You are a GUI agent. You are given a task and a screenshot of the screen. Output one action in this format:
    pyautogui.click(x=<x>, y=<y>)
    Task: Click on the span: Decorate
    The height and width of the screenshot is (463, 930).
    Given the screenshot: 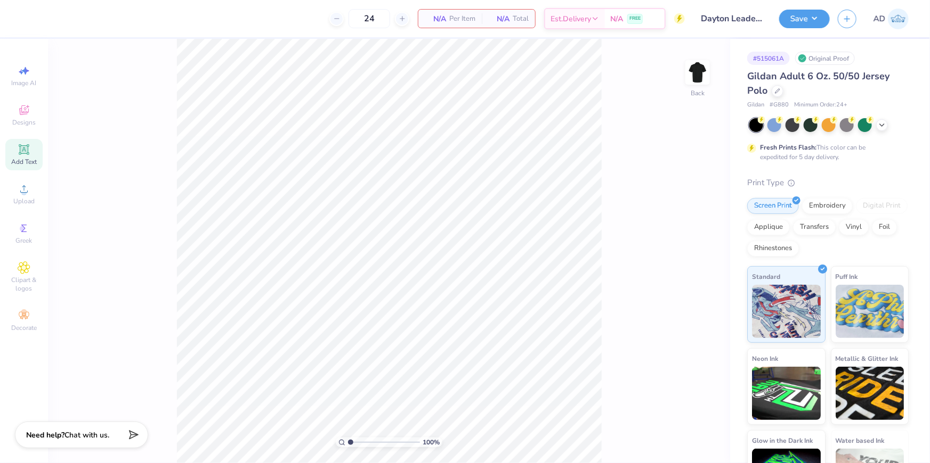 What is the action you would take?
    pyautogui.click(x=24, y=328)
    